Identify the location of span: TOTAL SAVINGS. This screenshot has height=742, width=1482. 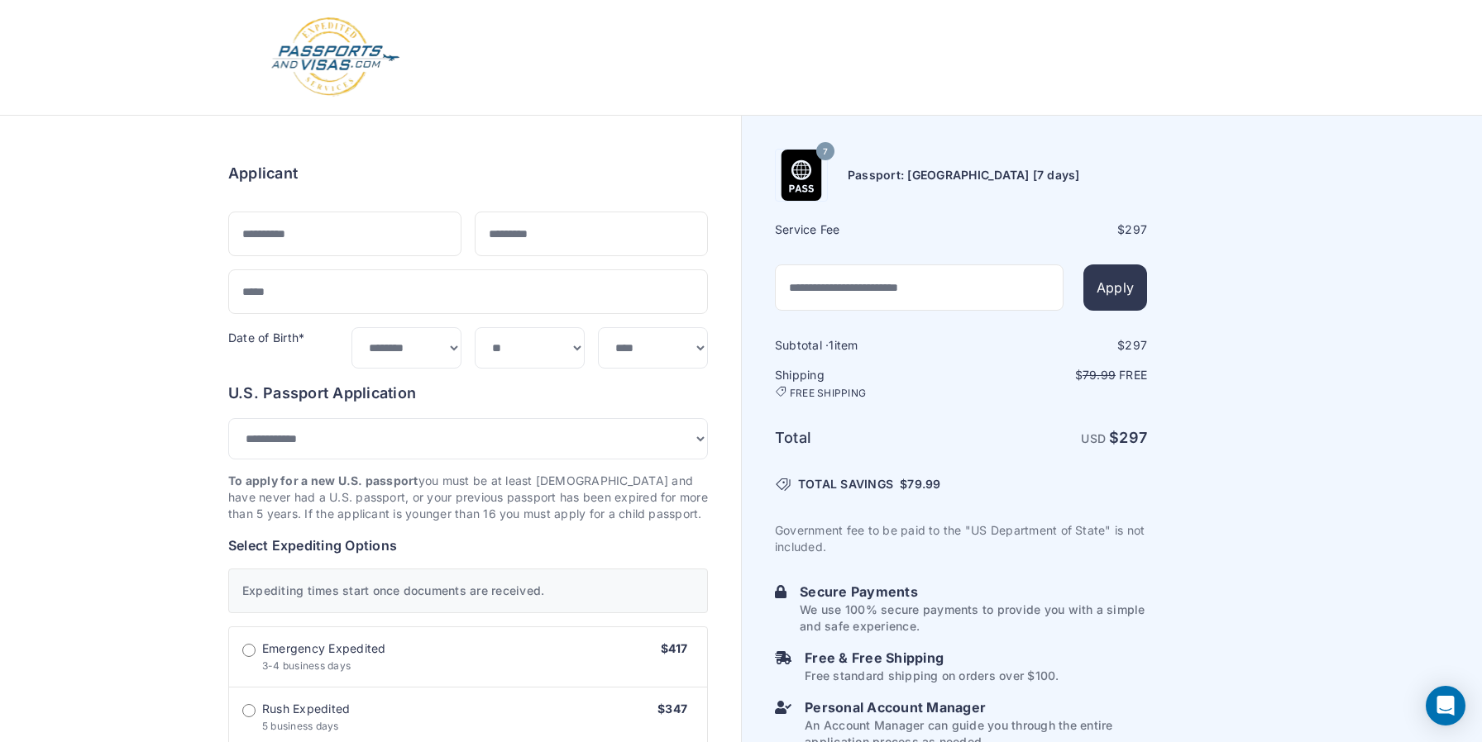
(845, 484).